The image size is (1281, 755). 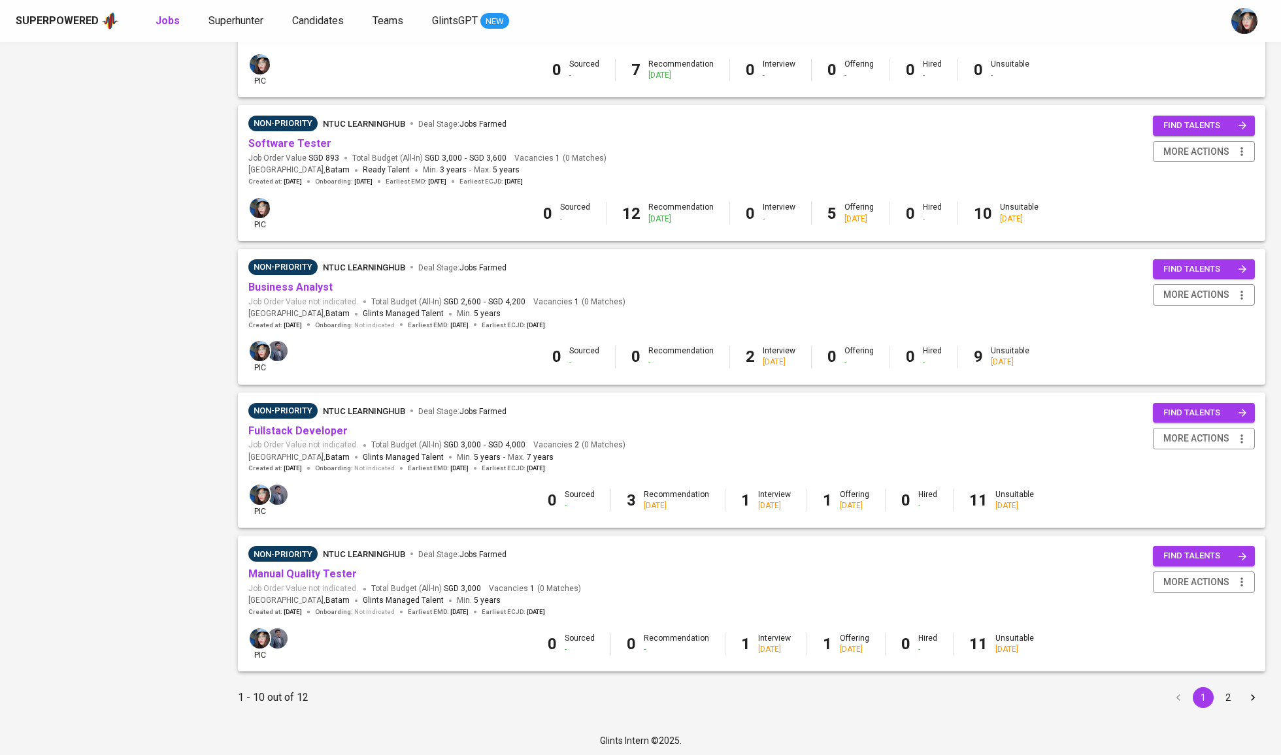 What do you see at coordinates (491, 182) in the screenshot?
I see `span: Earliest ECJD :` at bounding box center [491, 182].